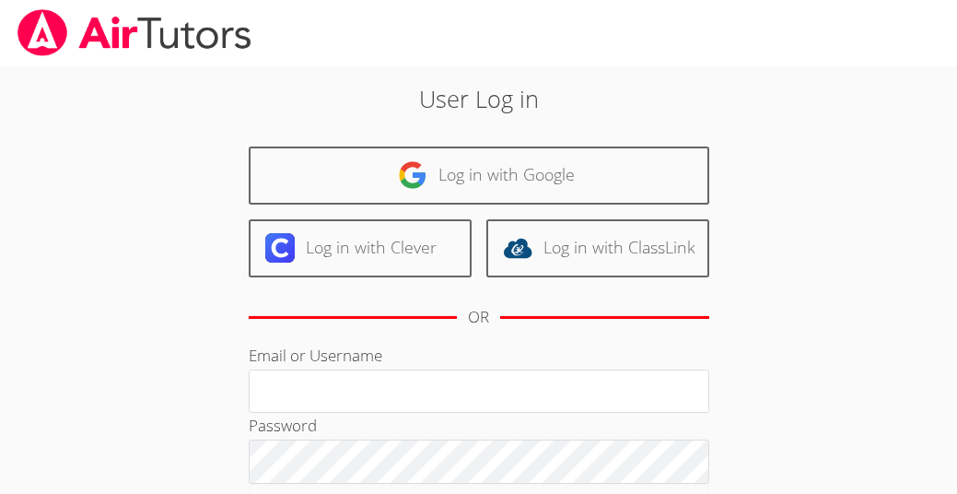  What do you see at coordinates (413, 175) in the screenshot?
I see `img: google-logo-50288ca7cdecda66e5e0955fdab243c47b7ad437acaf1139b6f446037453330a.svg` at bounding box center [413, 175].